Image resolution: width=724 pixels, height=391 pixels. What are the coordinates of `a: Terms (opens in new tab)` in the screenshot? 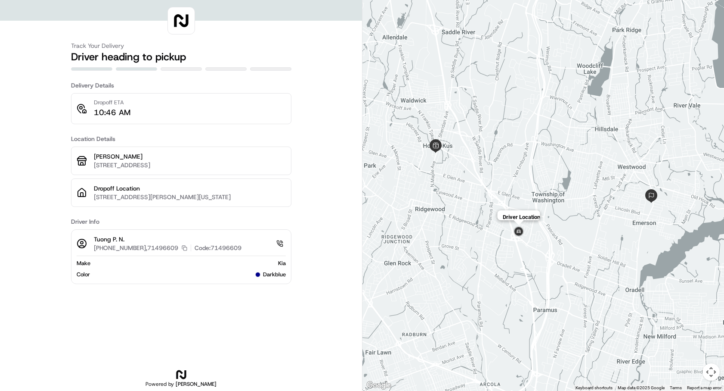 It's located at (676, 387).